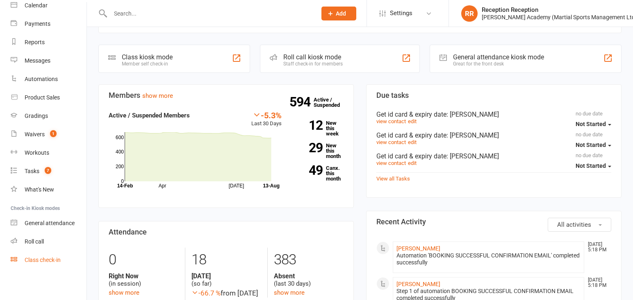 Image resolution: width=633 pixels, height=300 pixels. What do you see at coordinates (32, 171) in the screenshot?
I see `div: Tasks` at bounding box center [32, 171].